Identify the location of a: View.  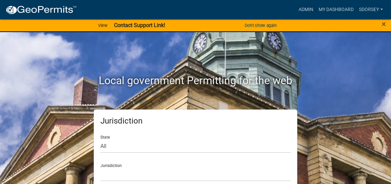
(103, 25).